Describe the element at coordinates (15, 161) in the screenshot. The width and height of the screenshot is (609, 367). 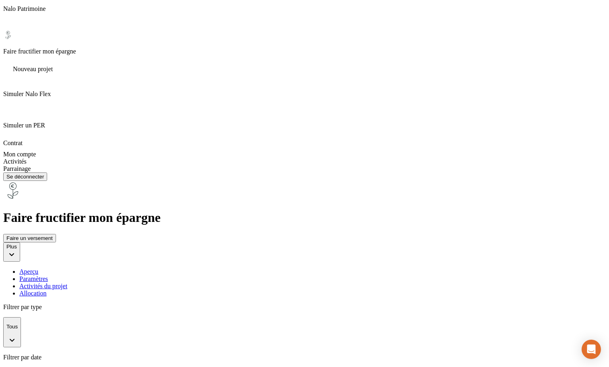
I see `span: Activités` at that location.